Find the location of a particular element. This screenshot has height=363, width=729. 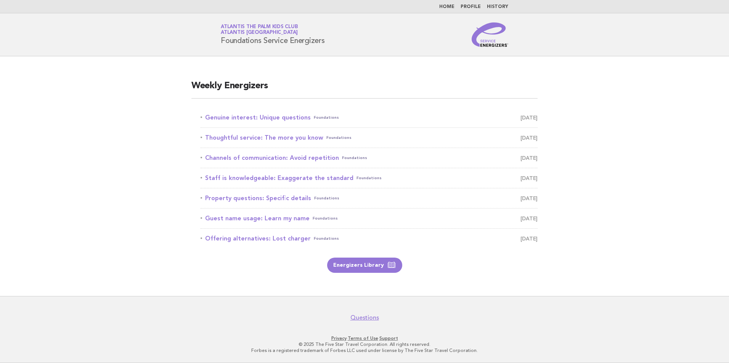

h2: Weekly Energizers is located at coordinates (364, 89).